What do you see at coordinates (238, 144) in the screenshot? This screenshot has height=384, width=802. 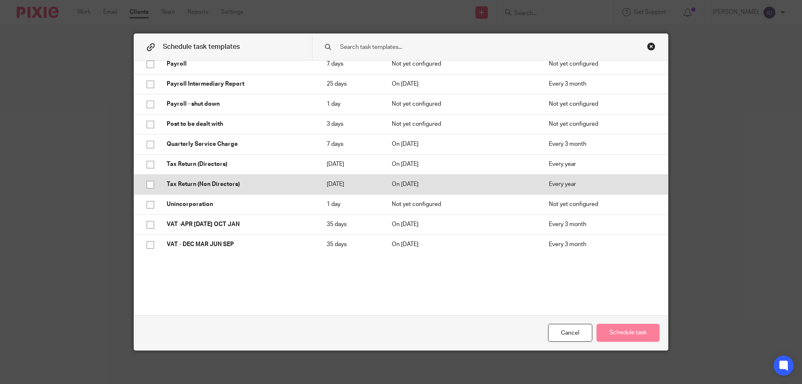 I see `p: Quarterly Service Charge` at bounding box center [238, 144].